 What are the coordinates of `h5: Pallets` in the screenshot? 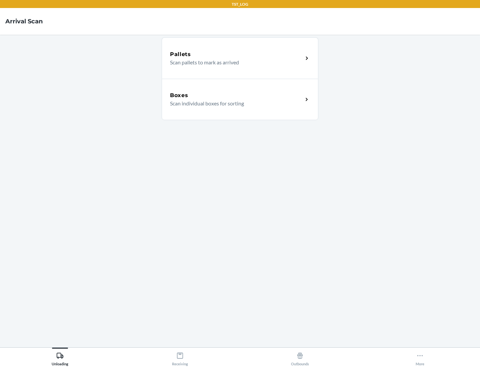 It's located at (180, 54).